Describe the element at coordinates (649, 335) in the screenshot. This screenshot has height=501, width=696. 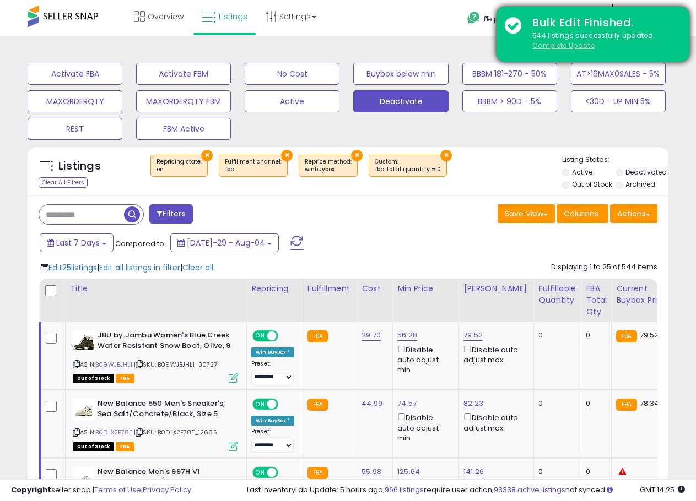
I see `span: 79.52` at that location.